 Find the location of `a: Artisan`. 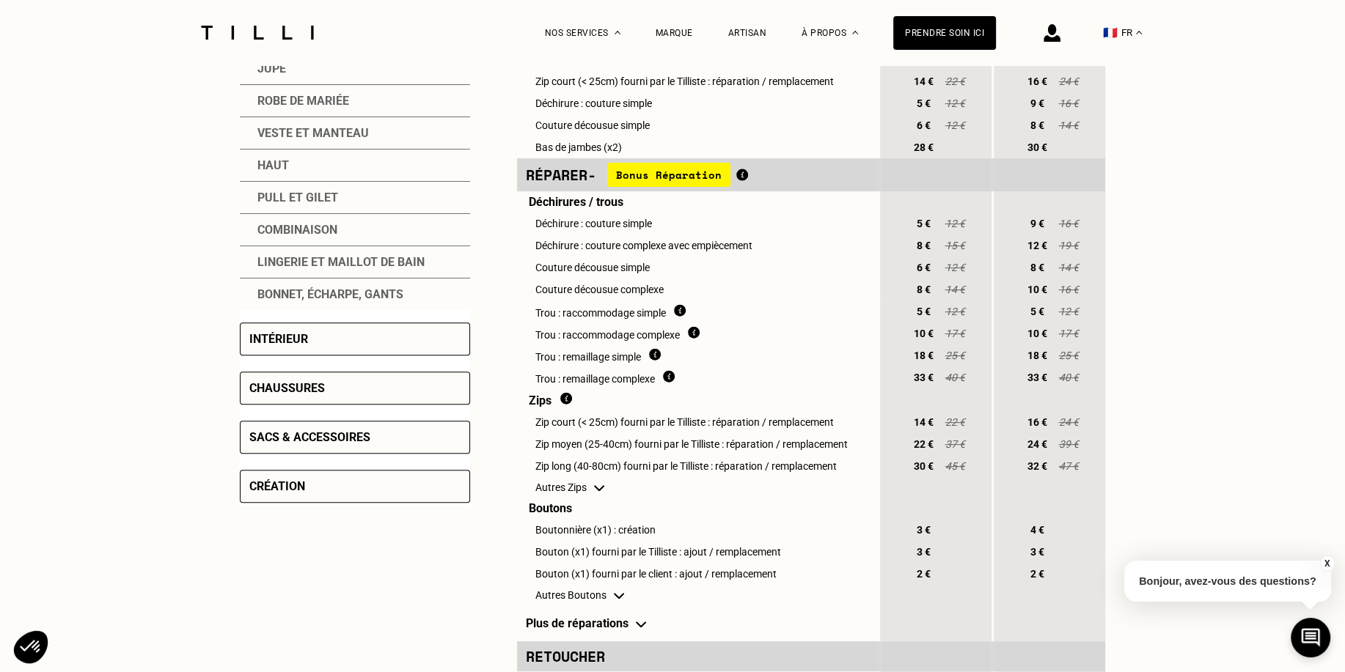

a: Artisan is located at coordinates (747, 33).